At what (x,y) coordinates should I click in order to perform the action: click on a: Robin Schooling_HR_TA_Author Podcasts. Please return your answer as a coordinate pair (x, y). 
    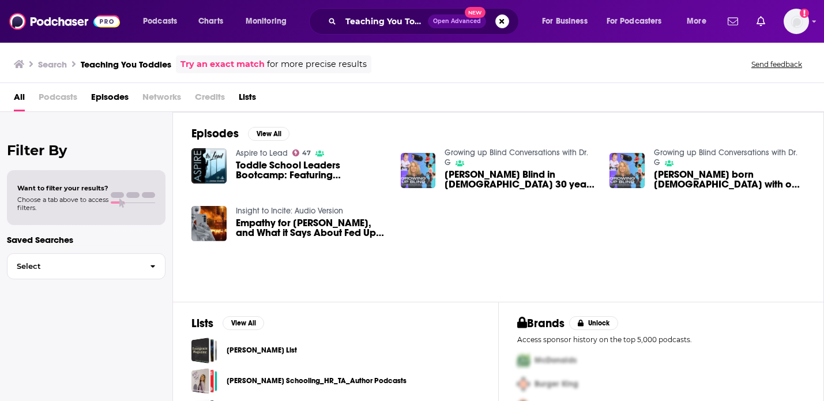
    Looking at the image, I should click on (204, 381).